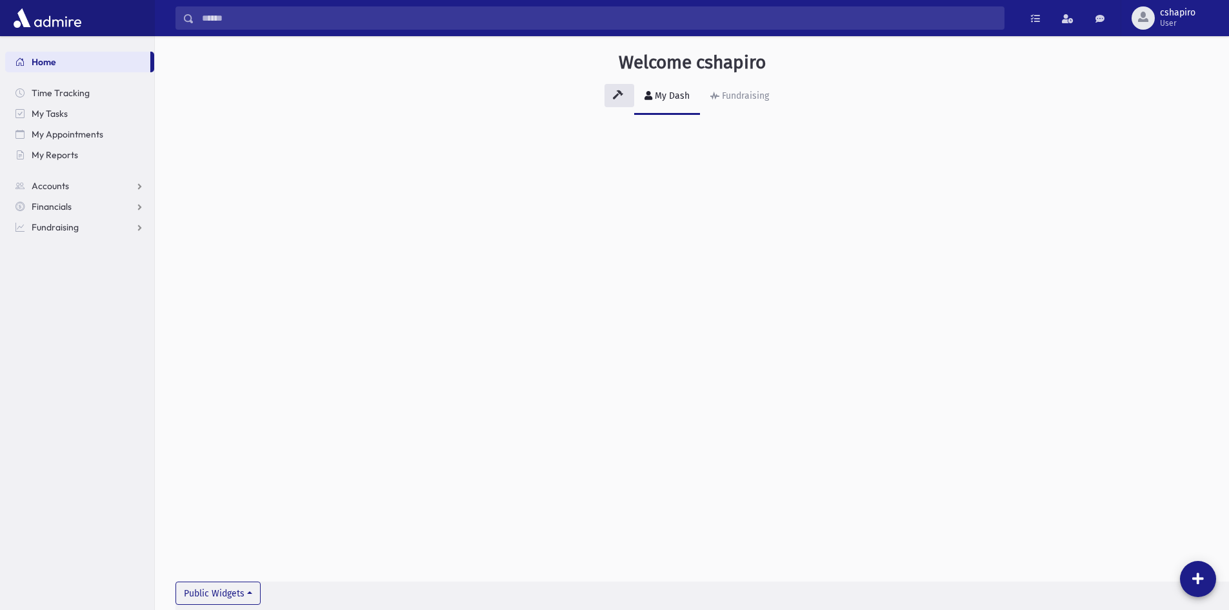 The height and width of the screenshot is (610, 1229). I want to click on span: My Appointments, so click(67, 134).